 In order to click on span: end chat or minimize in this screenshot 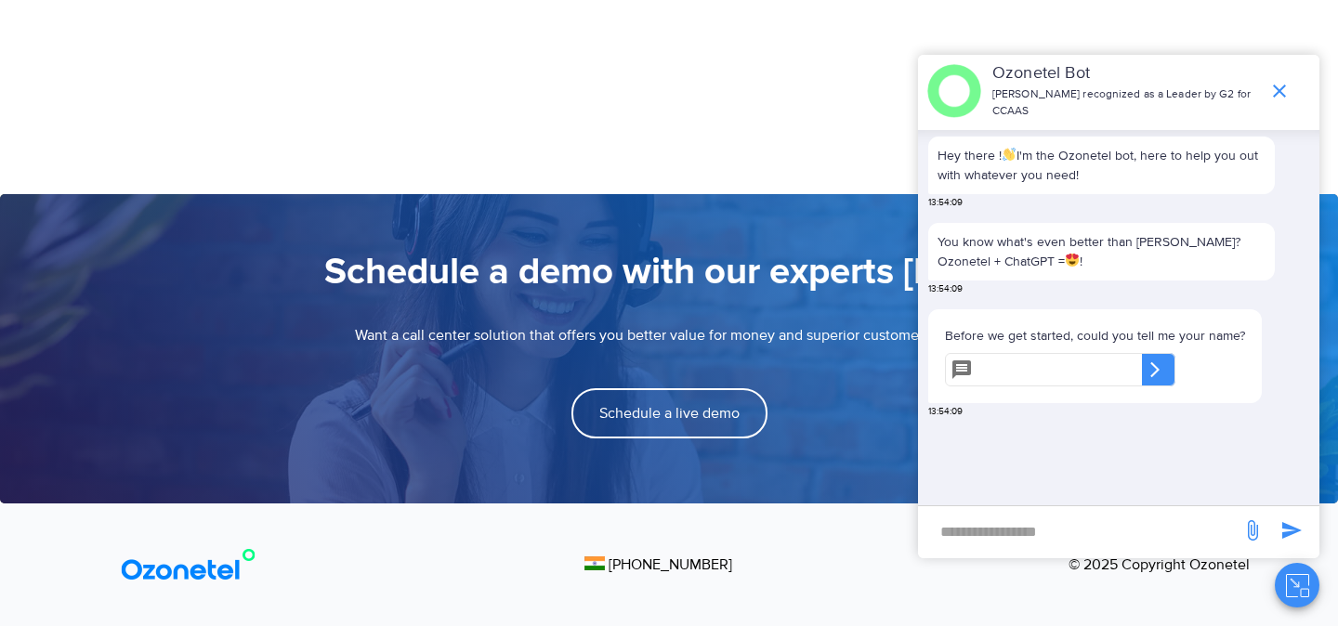, I will do `click(1279, 91)`.